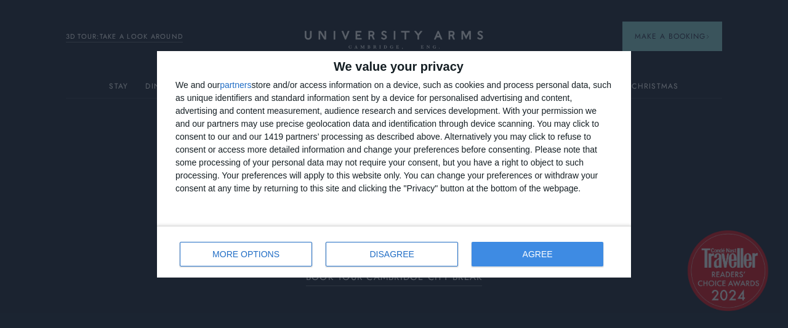 This screenshot has width=788, height=328. I want to click on button: AGREE, so click(537, 254).